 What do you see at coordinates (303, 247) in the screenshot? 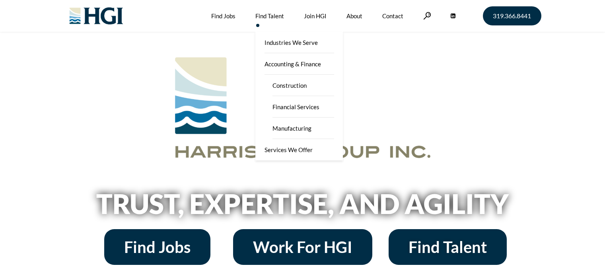
I see `span: Work For HGI` at bounding box center [303, 247].